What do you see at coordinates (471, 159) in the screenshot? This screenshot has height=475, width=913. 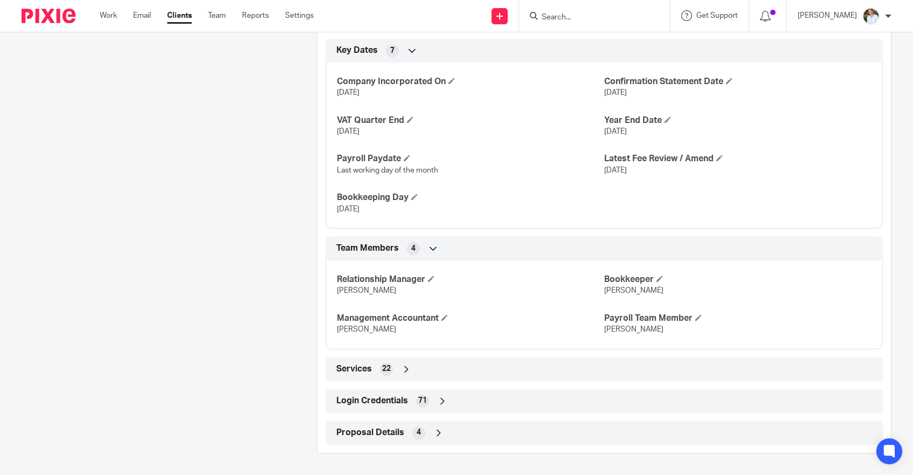 I see `h4: Payroll Paydate` at bounding box center [471, 159].